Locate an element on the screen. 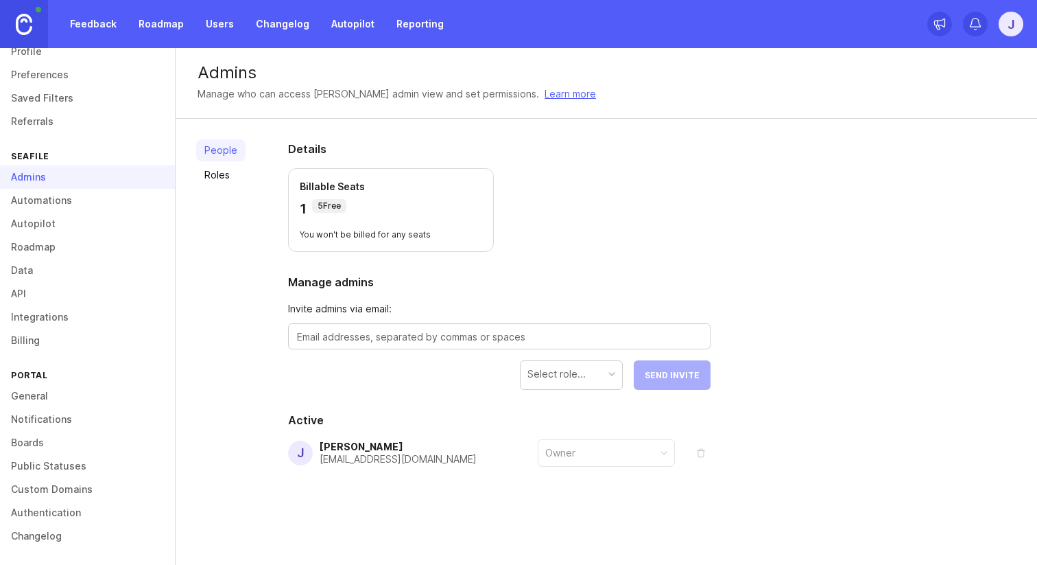 The height and width of the screenshot is (565, 1037). div: Select role... is located at coordinates (556, 374).